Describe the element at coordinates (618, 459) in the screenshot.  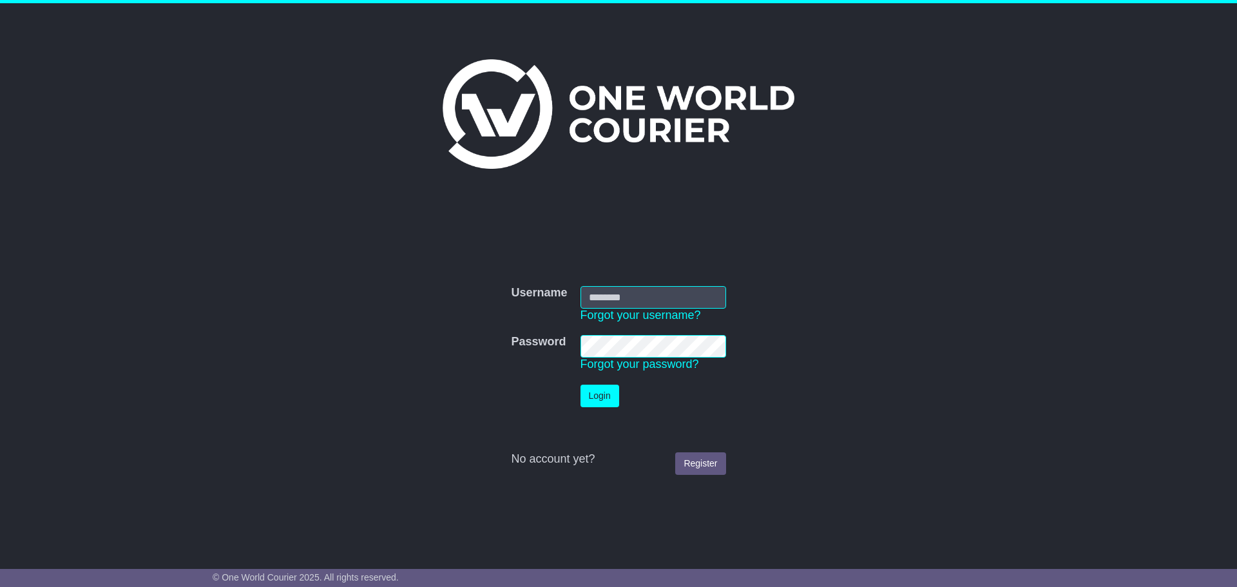
I see `div: No account yet?` at that location.